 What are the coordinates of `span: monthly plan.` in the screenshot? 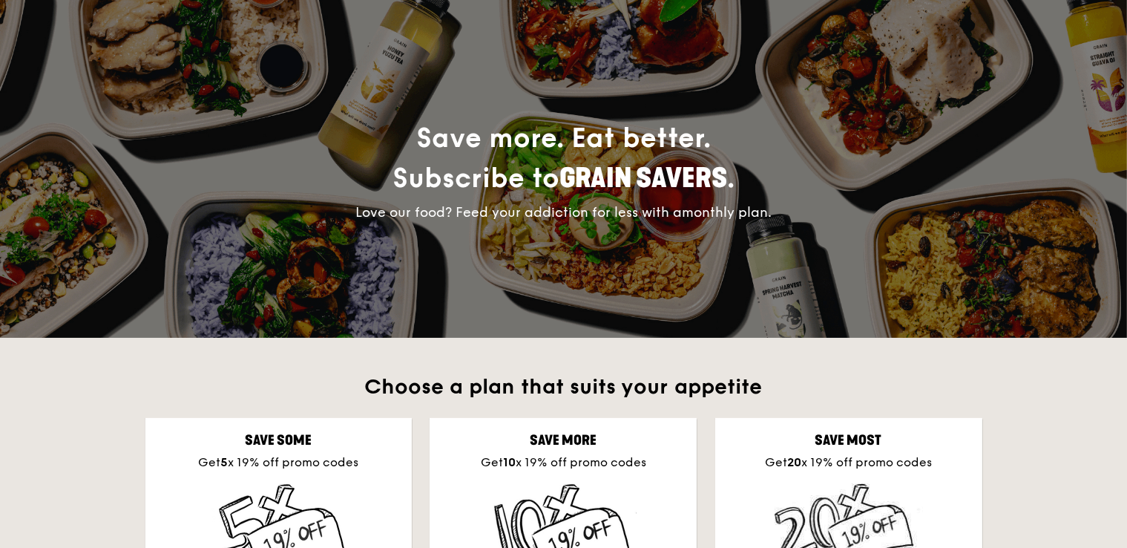 It's located at (727, 212).